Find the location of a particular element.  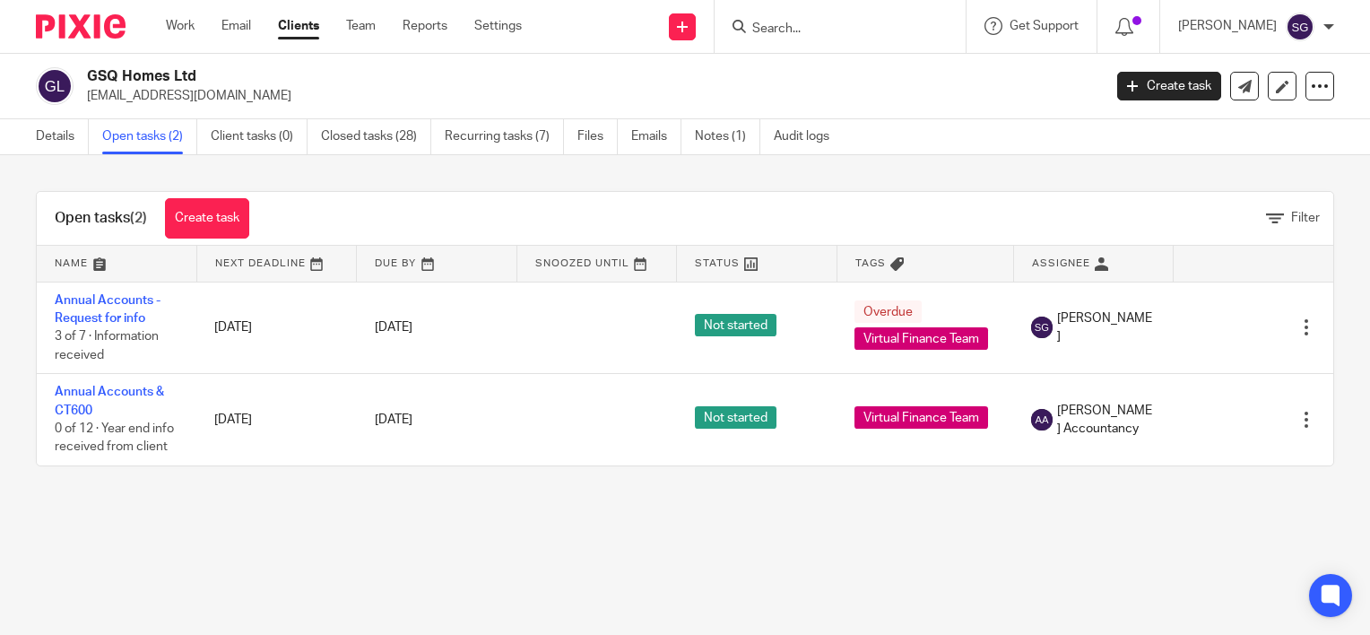

img: Pixie is located at coordinates (81, 26).